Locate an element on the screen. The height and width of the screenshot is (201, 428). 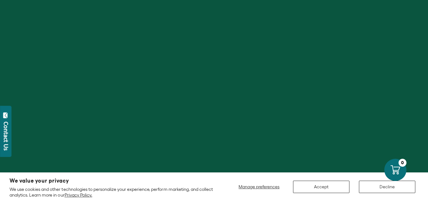
a: Privacy Policy. is located at coordinates (78, 195).